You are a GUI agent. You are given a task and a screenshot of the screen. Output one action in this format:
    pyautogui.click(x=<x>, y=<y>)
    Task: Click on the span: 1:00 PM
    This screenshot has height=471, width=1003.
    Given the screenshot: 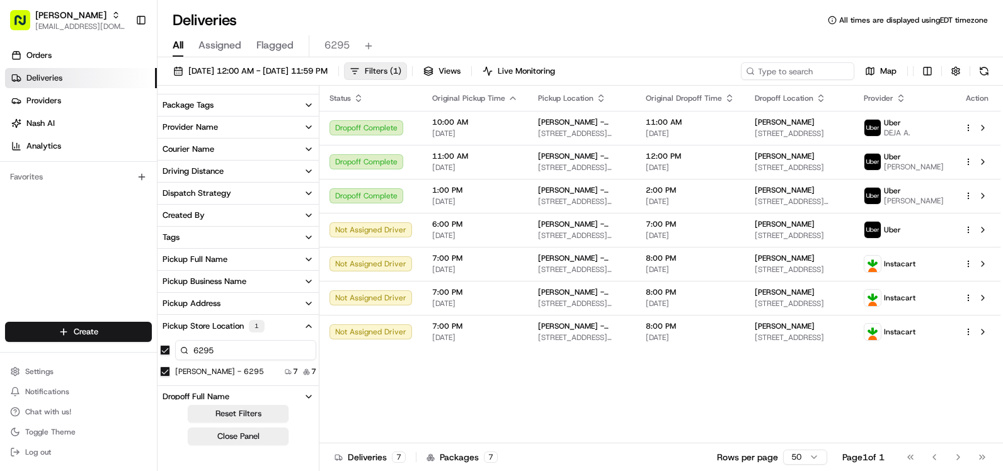 What is the action you would take?
    pyautogui.click(x=475, y=190)
    